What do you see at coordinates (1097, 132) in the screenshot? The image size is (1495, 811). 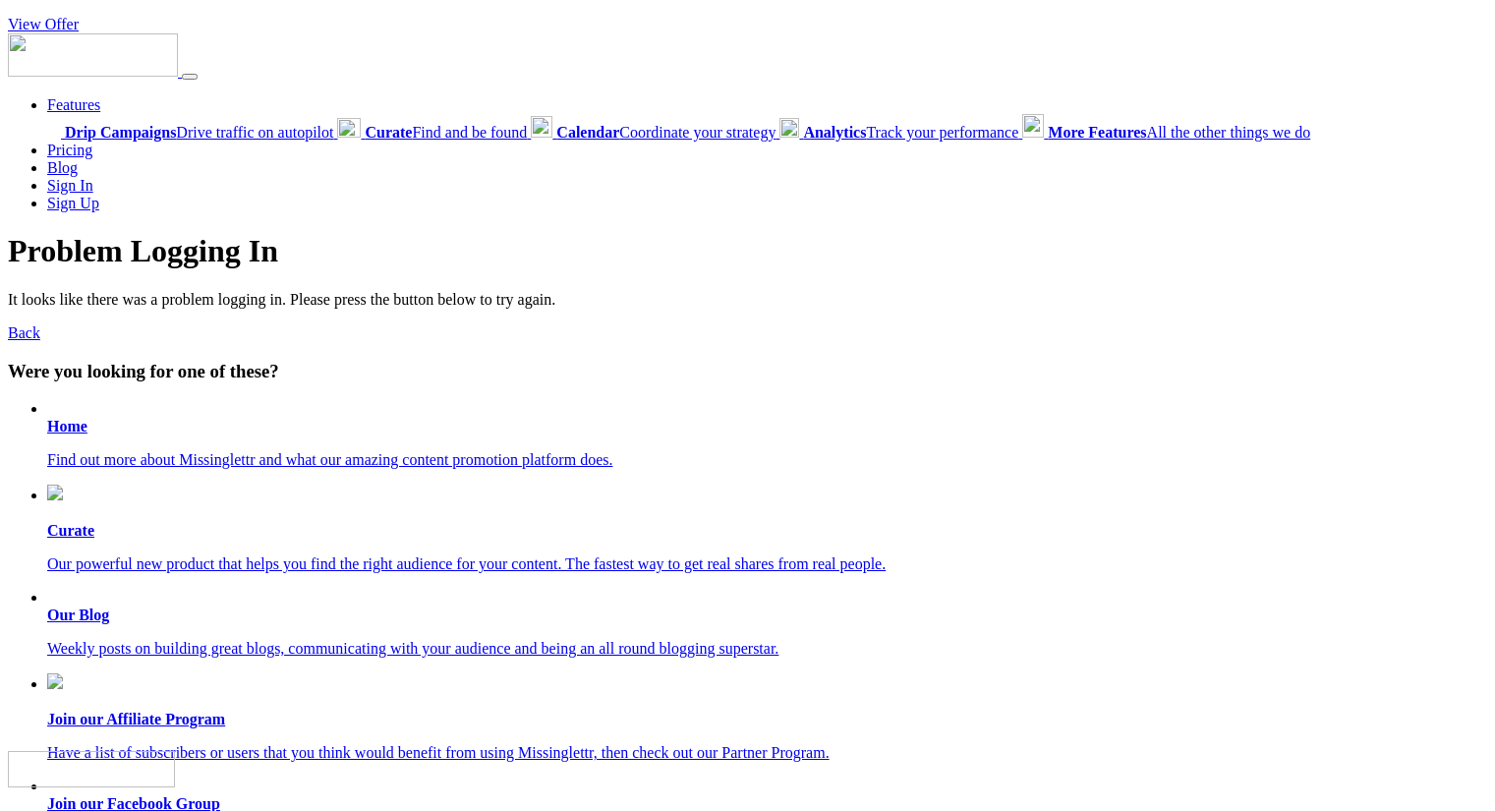 I see `b: More Features` at bounding box center [1097, 132].